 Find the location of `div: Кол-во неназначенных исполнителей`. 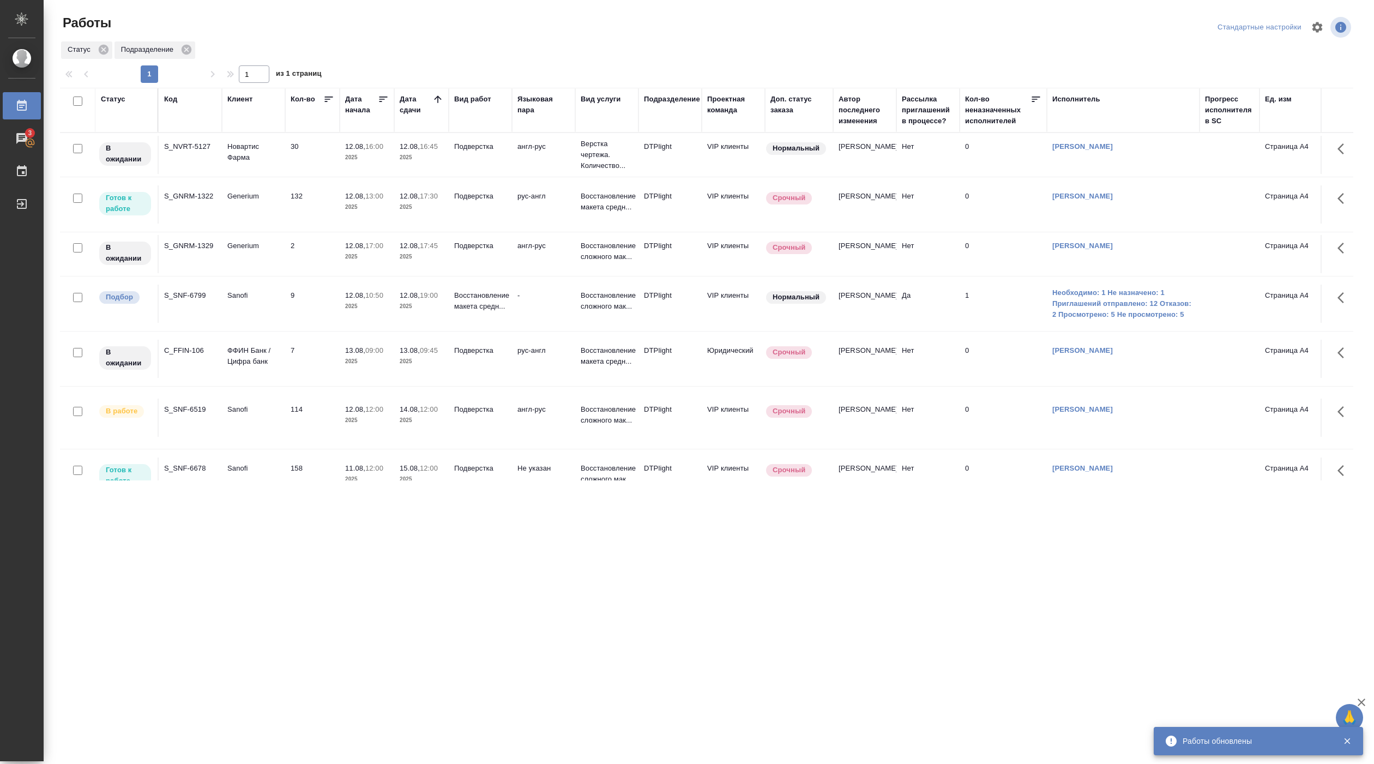

div: Кол-во неназначенных исполнителей is located at coordinates (998, 110).